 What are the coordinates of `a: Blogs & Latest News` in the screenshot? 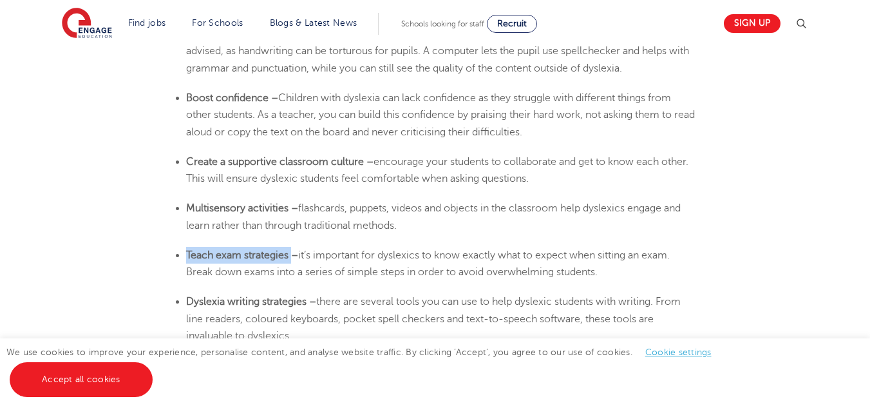 It's located at (314, 23).